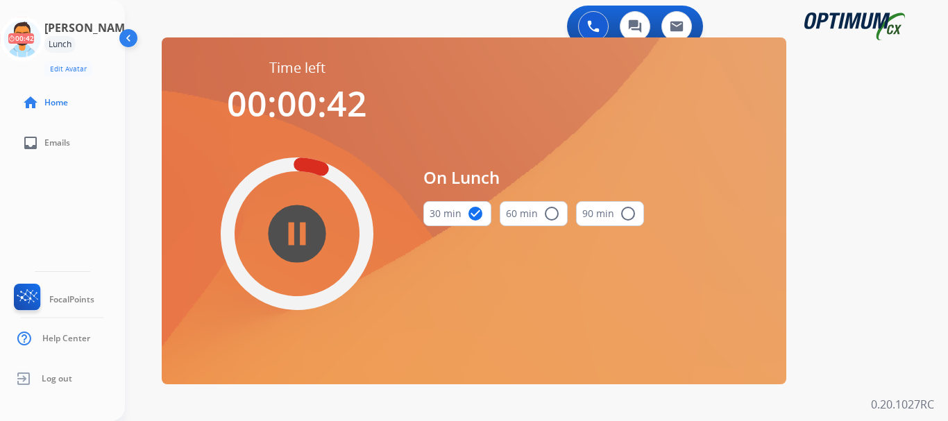  I want to click on span: 00:00:42, so click(297, 103).